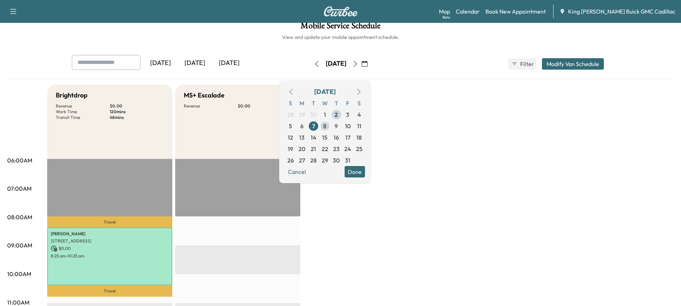  What do you see at coordinates (359, 149) in the screenshot?
I see `span: 25` at bounding box center [359, 149].